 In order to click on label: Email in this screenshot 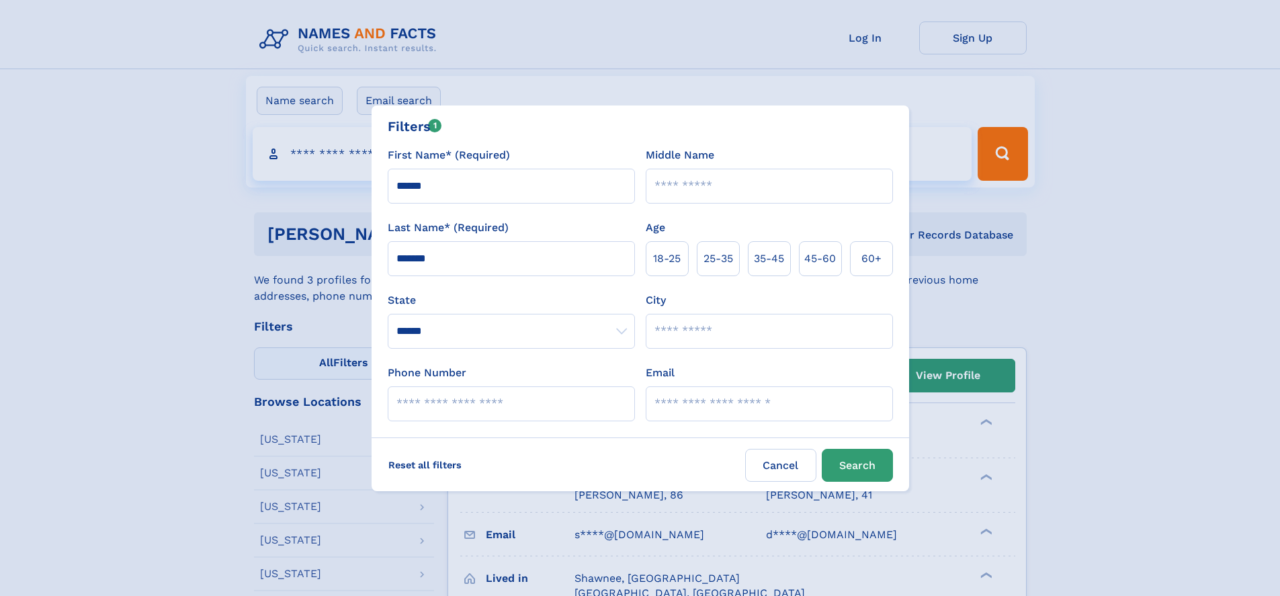, I will do `click(660, 373)`.